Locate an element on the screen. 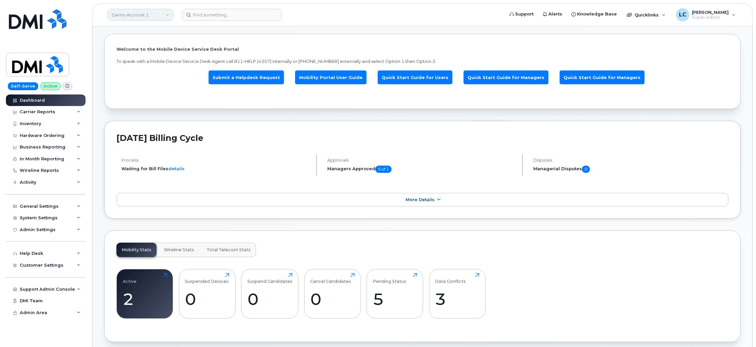 The height and width of the screenshot is (347, 756). div: Data Conflicts is located at coordinates (450, 278).